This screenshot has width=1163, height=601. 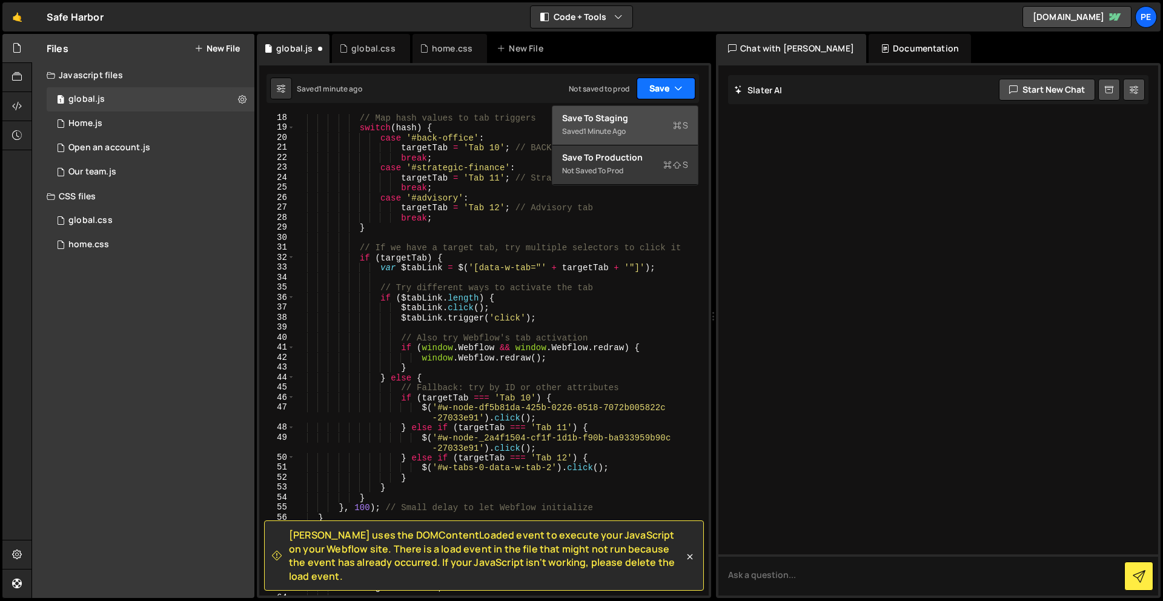 I want to click on div: 44, so click(x=277, y=377).